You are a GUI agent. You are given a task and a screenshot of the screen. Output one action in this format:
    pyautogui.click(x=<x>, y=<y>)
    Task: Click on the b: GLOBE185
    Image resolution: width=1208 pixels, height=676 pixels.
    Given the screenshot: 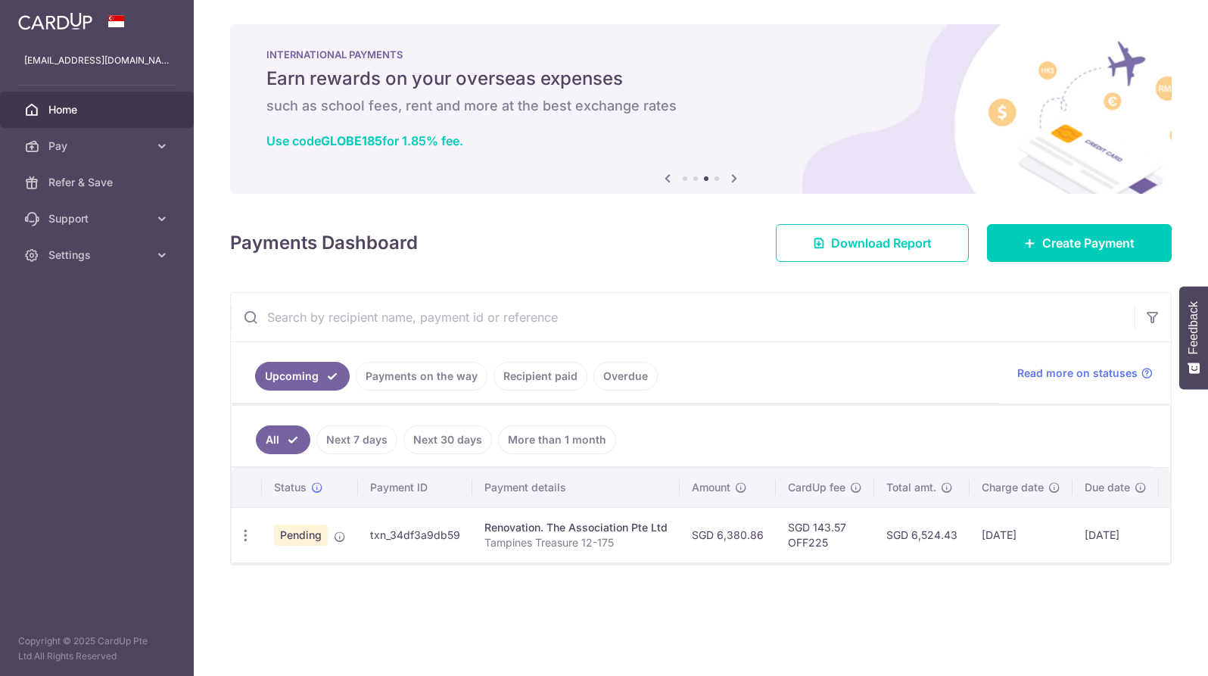 What is the action you would take?
    pyautogui.click(x=351, y=141)
    